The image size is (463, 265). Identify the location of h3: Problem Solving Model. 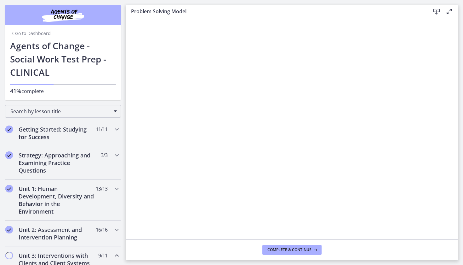
(276, 11).